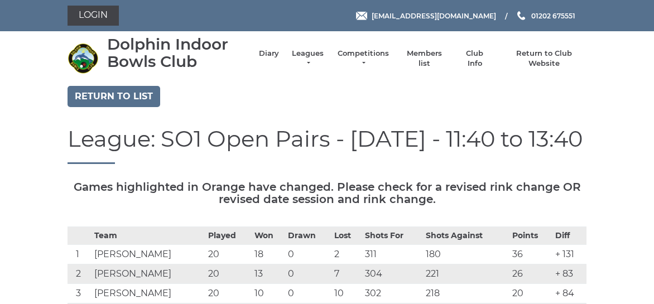  Describe the element at coordinates (327, 193) in the screenshot. I see `h5: Games highlighted in Orange have changed. Please check for a revised rink change OR revised date ...` at that location.